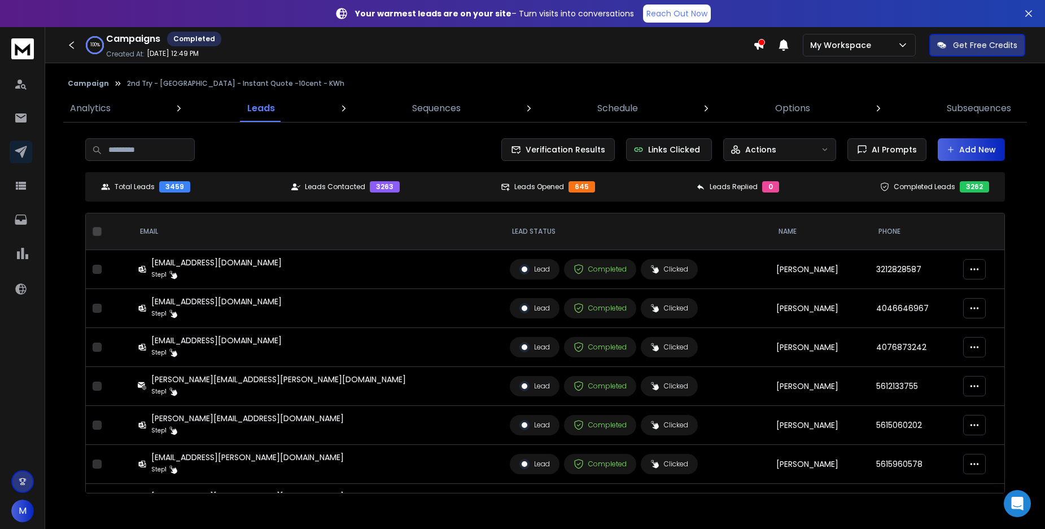 The height and width of the screenshot is (529, 1045). Describe the element at coordinates (618, 108) in the screenshot. I see `a: Schedule` at that location.